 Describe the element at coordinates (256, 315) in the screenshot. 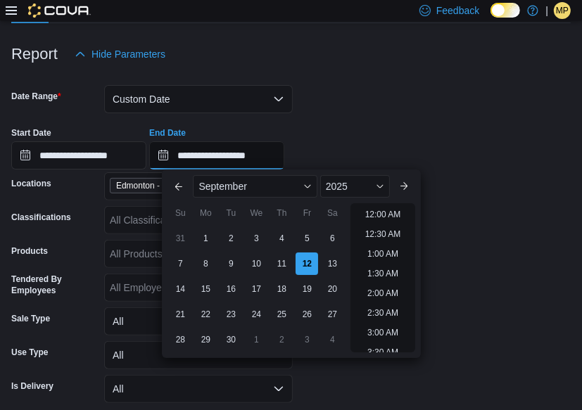

I see `div: day-24` at that location.